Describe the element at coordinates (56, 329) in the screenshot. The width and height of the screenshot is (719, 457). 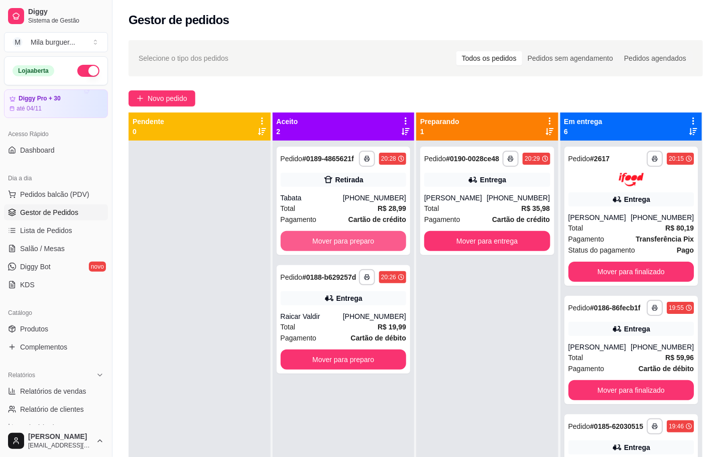
I see `a: Produtos` at that location.